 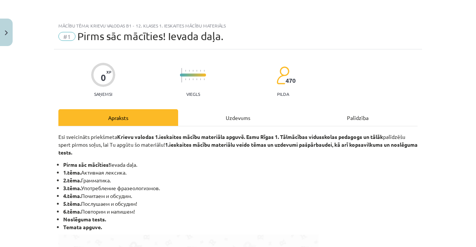 I want to click on div: Mācību tēma: Krievu valodas b1 - 12. klases 1. ieskaites mācību materiāls, so click(x=238, y=26).